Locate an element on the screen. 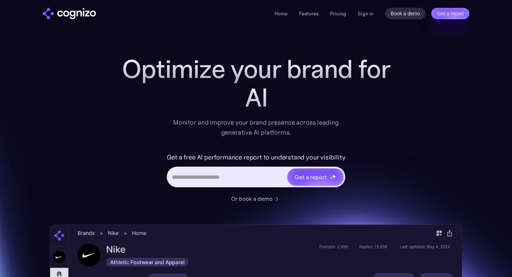 The width and height of the screenshot is (512, 277). a: Get a reportstarstarstar is located at coordinates (315, 177).